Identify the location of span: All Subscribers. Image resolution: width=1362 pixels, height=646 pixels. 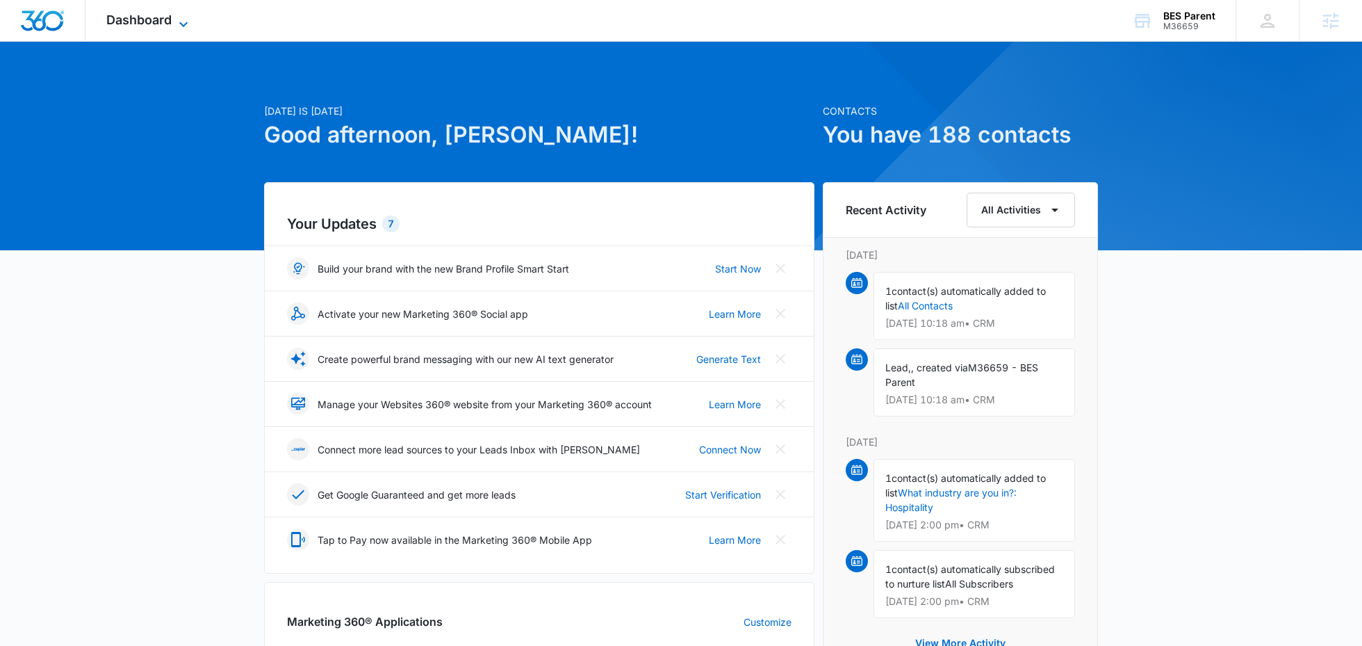
(979, 583).